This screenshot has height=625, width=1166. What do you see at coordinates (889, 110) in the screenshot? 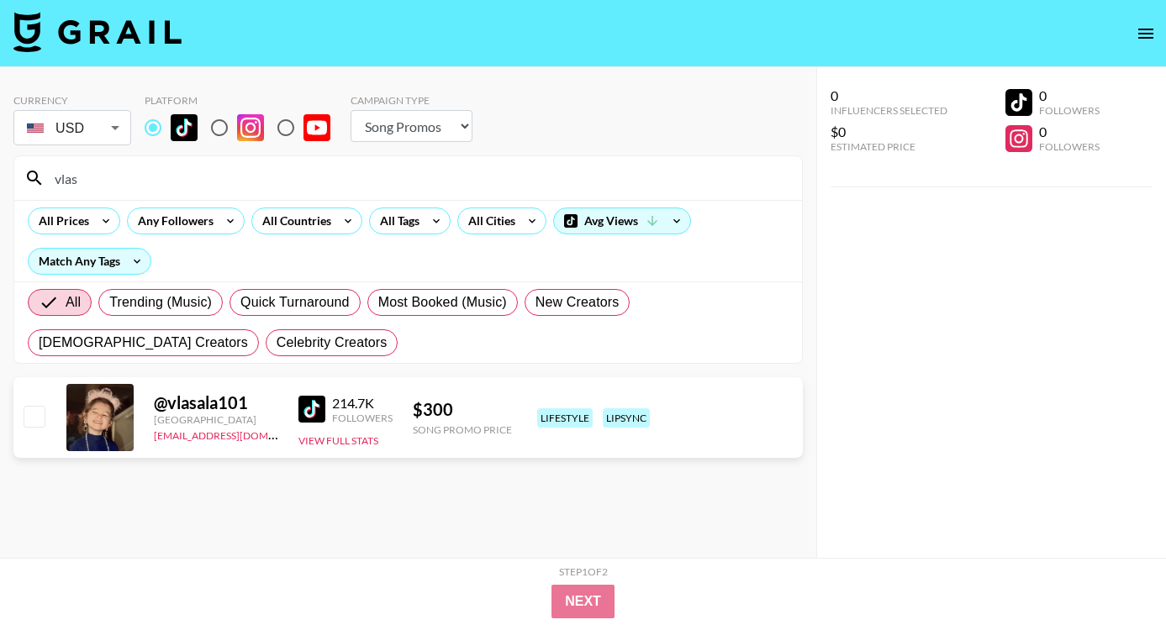
I see `div: Influencers Selected` at bounding box center [889, 110].